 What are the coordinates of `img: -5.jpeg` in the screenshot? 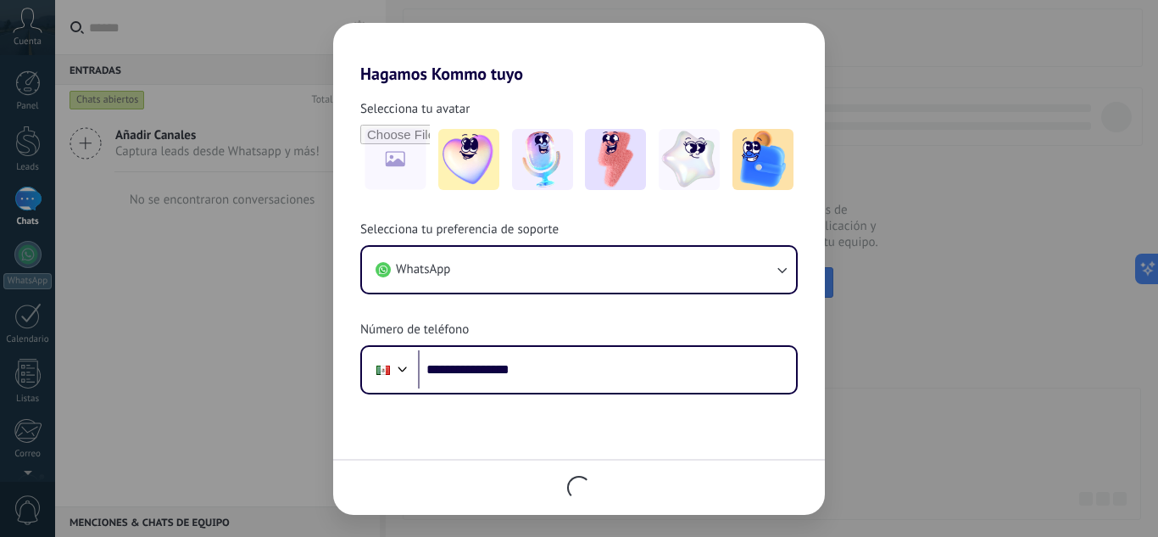 It's located at (763, 159).